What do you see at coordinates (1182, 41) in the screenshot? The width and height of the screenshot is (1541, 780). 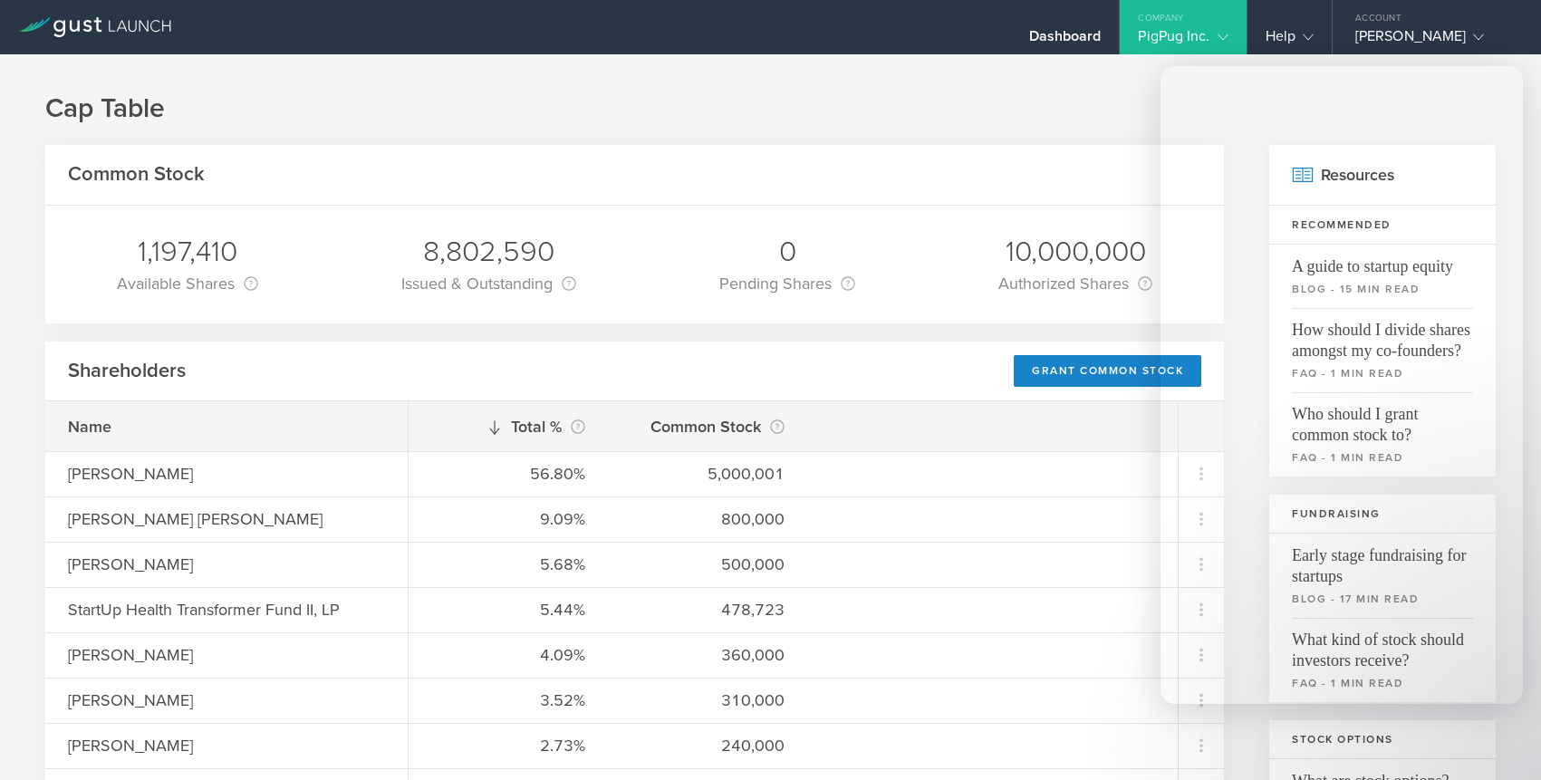 I see `div: PigPug Inc.` at bounding box center [1182, 41].